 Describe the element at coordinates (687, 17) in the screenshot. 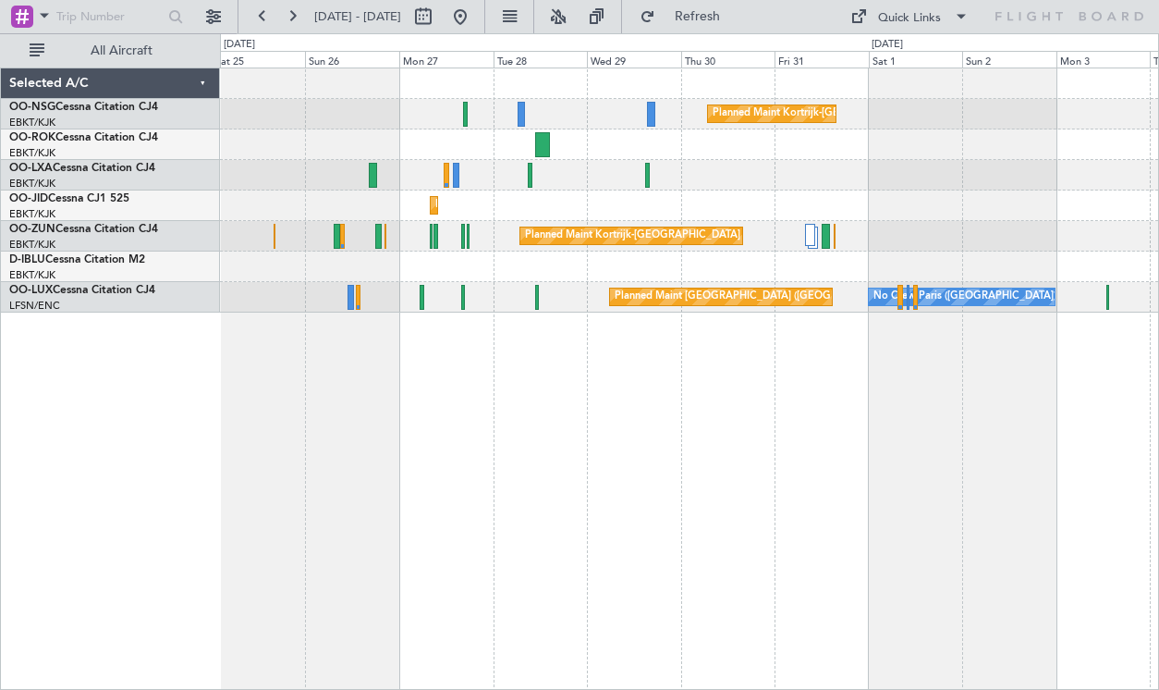

I see `button: Refresh` at that location.